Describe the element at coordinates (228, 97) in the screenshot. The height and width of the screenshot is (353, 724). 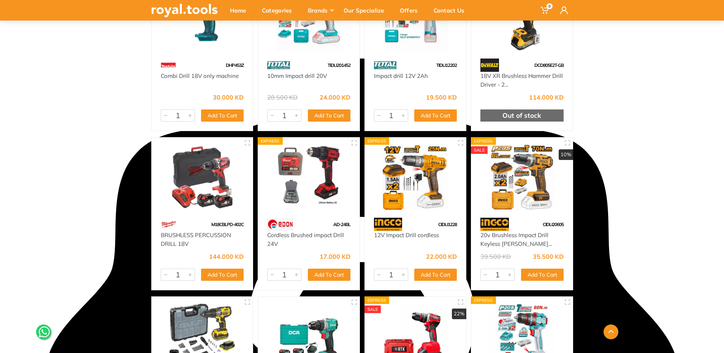
I see `div: 30.000 KD` at that location.